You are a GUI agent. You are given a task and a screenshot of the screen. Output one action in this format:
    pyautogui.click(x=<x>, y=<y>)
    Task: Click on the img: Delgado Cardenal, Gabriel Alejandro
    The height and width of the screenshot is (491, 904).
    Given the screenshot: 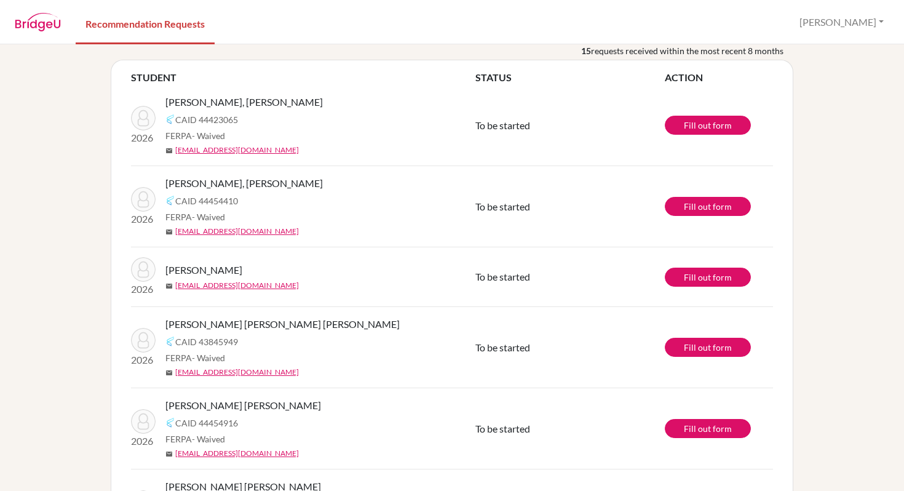 What is the action you would take?
    pyautogui.click(x=143, y=118)
    